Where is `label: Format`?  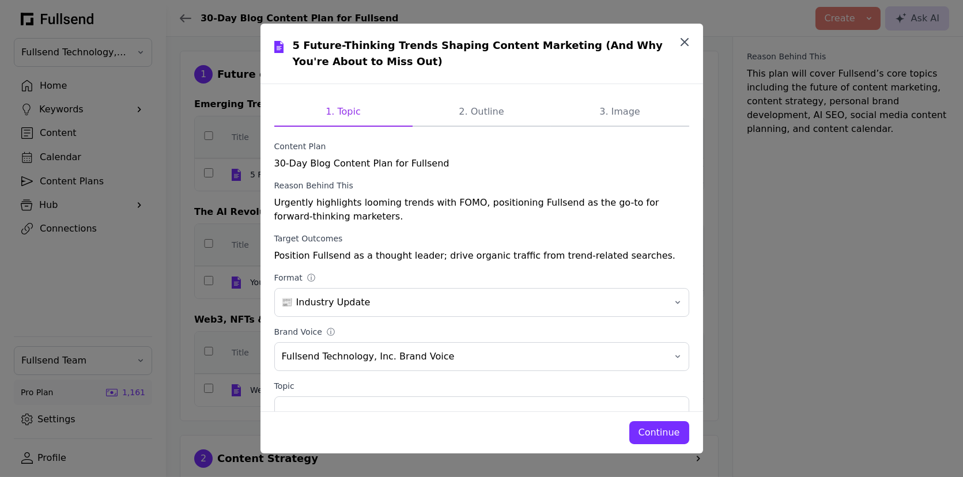 label: Format is located at coordinates (482, 278).